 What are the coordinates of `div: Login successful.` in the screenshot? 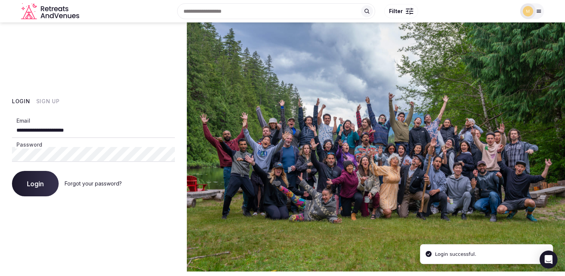 It's located at (456, 254).